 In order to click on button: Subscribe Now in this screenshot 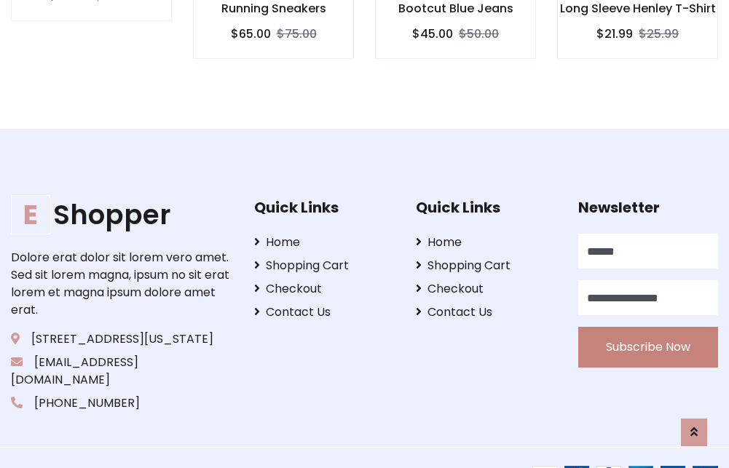, I will do `click(648, 347)`.